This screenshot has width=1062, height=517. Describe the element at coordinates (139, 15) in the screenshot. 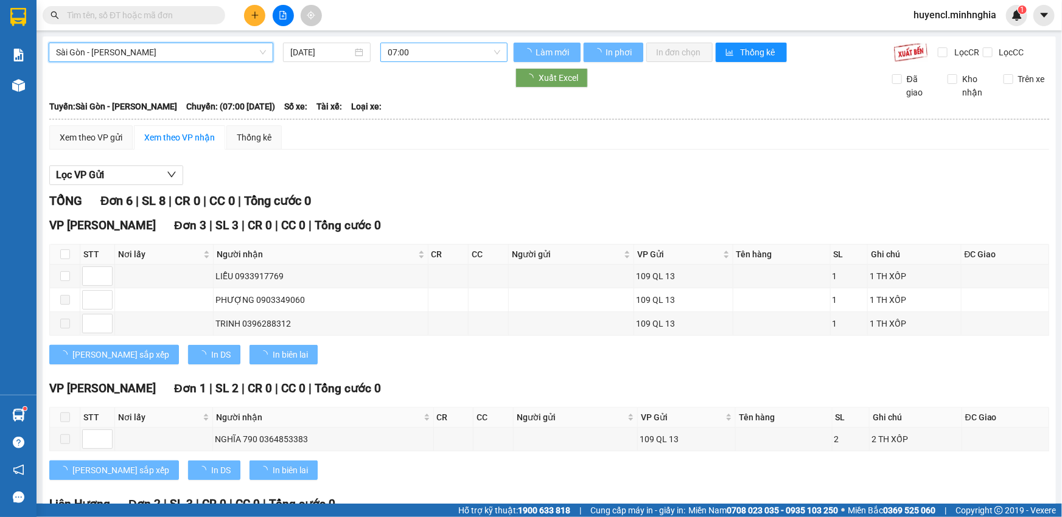

I see `input: Tìm tên, số ĐT hoặc mã đơn` at that location.